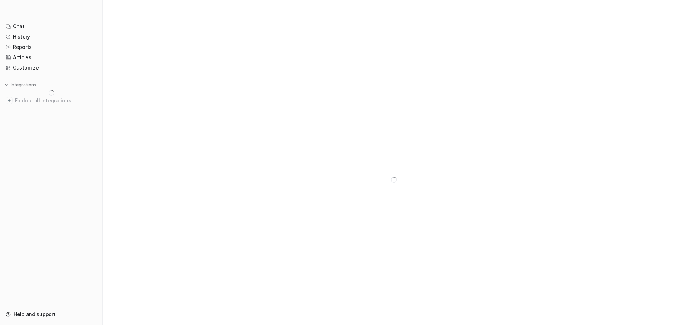 This screenshot has width=685, height=325. I want to click on a: History, so click(51, 37).